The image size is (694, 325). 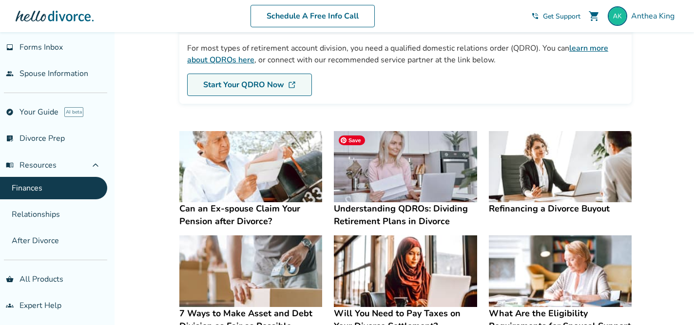 I want to click on img: What Are the Eligibility Requirements for Spousal Support or Alimony?, so click(x=560, y=271).